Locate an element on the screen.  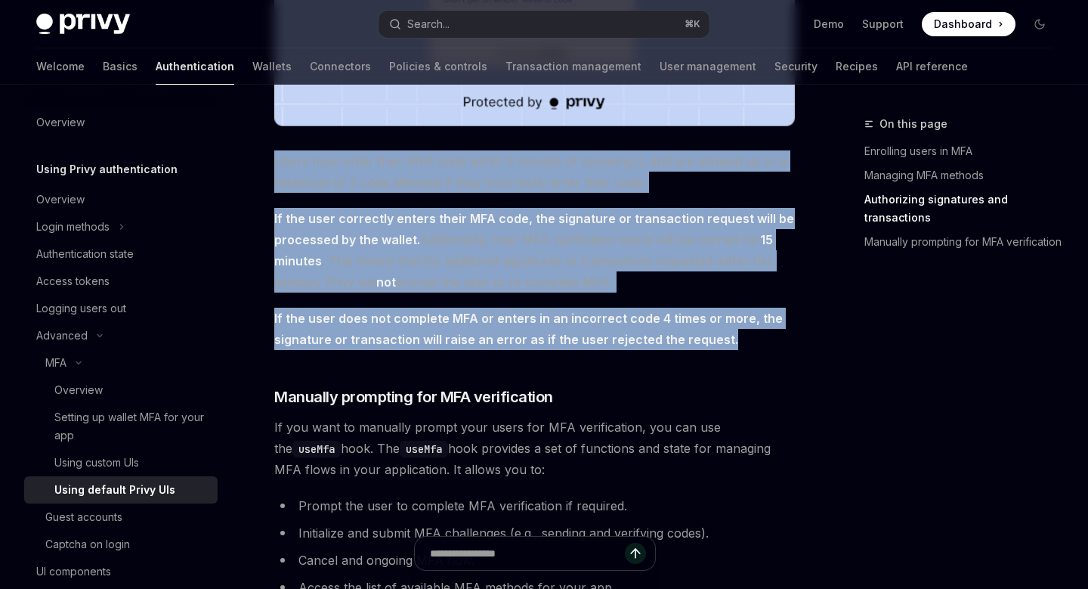
a: Basics is located at coordinates (120, 66).